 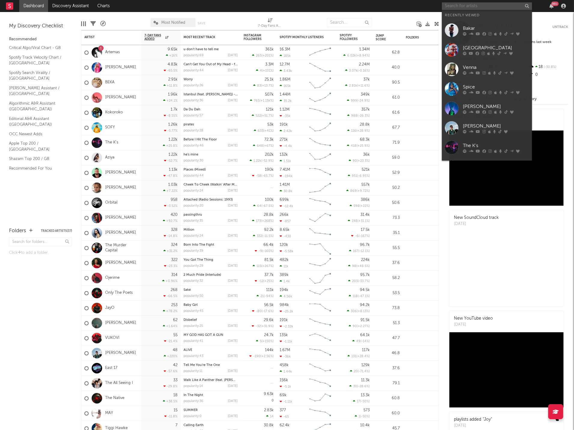 What do you see at coordinates (173, 94) in the screenshot?
I see `div: 1.96k` at bounding box center [173, 94].